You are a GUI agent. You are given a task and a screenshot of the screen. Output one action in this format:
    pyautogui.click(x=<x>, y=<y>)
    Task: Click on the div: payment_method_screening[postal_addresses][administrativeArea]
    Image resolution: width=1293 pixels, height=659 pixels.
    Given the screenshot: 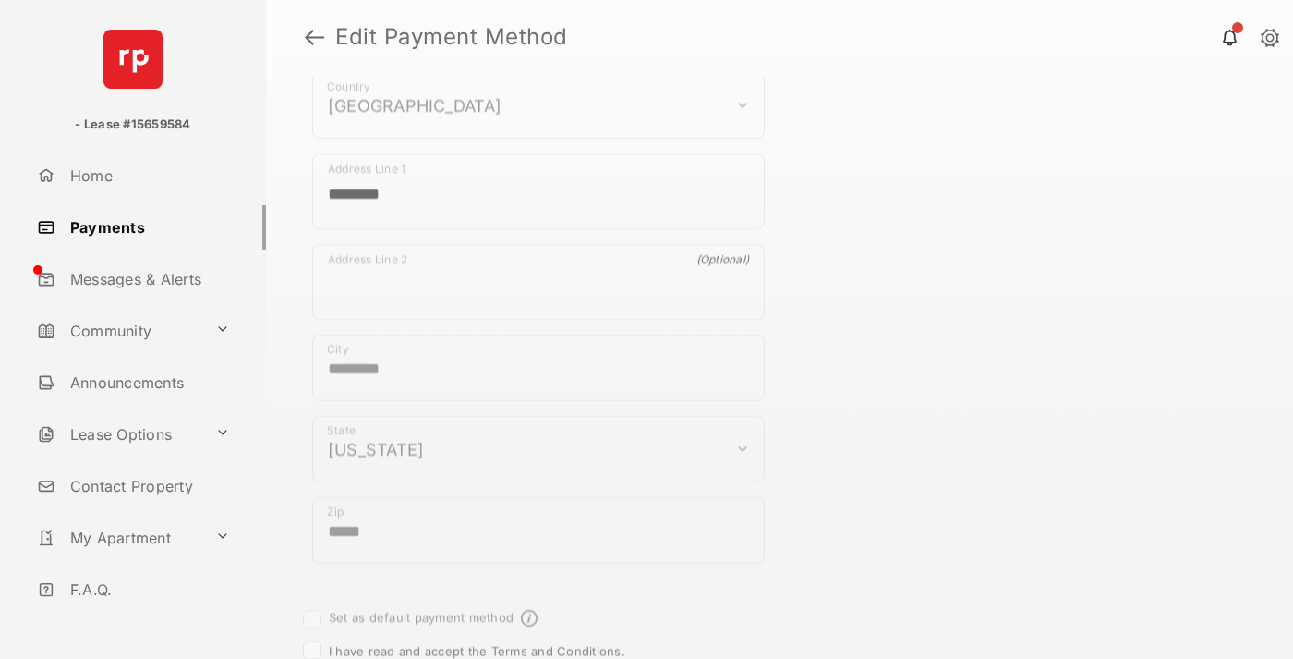 What is the action you would take?
    pyautogui.click(x=539, y=448)
    